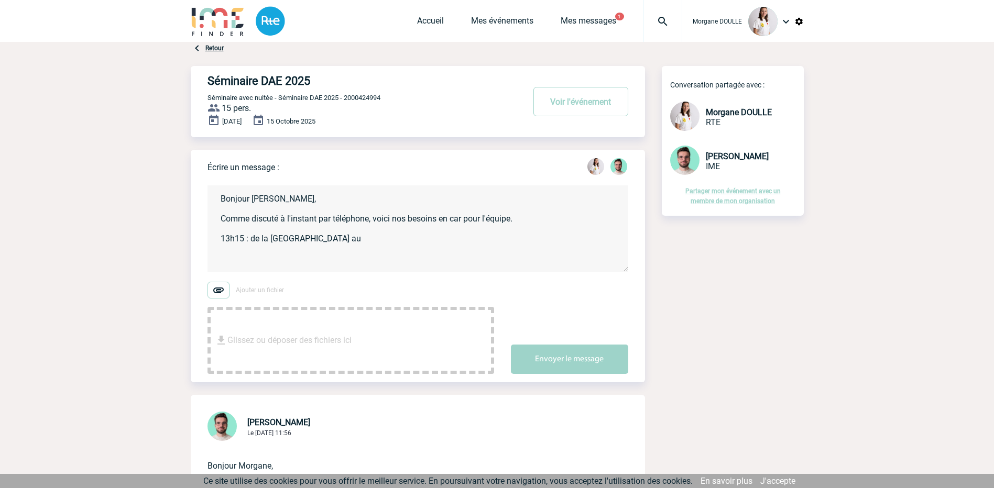  Describe the element at coordinates (294, 97) in the screenshot. I see `span: Séminaire avec nuitée - Séminaire DAE 2025 - 2000424994` at that location.